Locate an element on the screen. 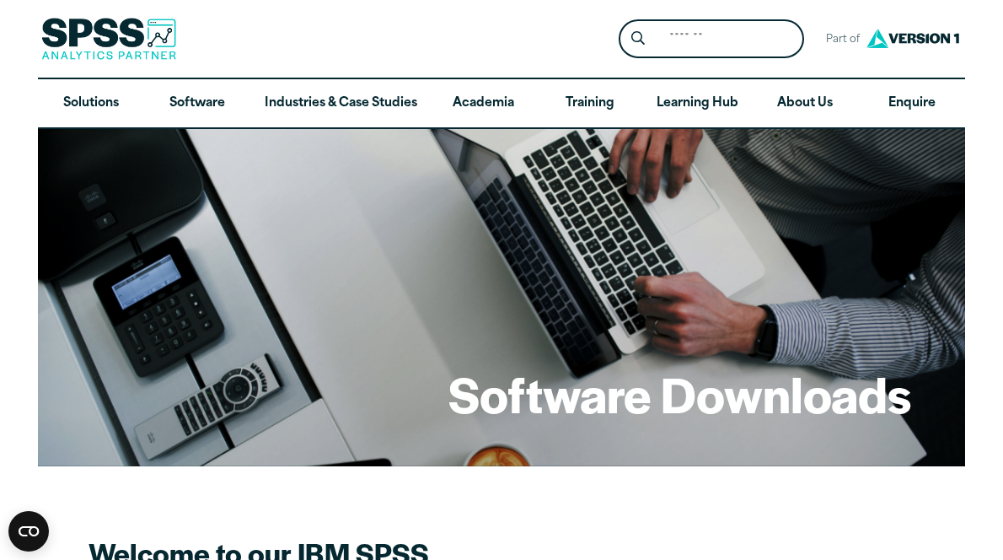 The image size is (1003, 560). button: Open CMP widget is located at coordinates (29, 531).